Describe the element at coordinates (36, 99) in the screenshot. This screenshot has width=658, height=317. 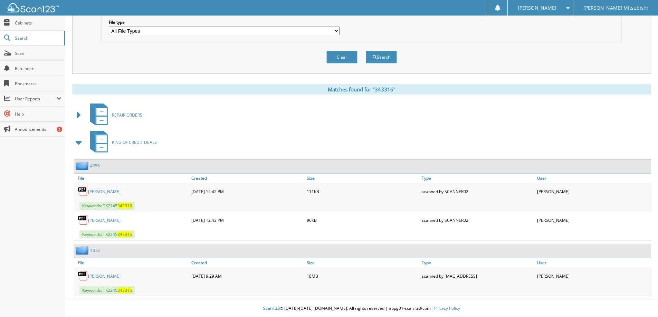
I see `span: User Reports` at that location.